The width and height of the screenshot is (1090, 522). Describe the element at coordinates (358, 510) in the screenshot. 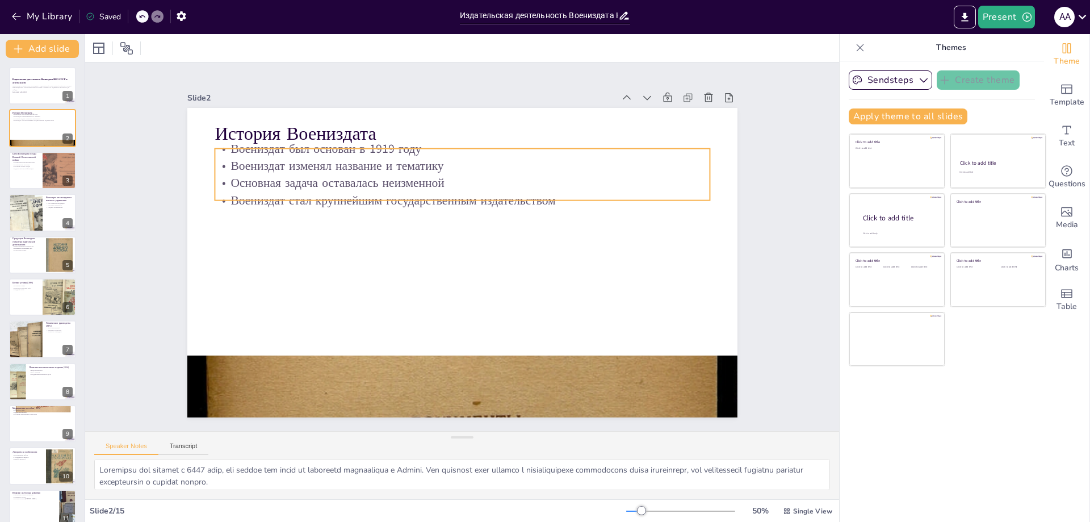

I see `div: Slide 2 / 15` at that location.